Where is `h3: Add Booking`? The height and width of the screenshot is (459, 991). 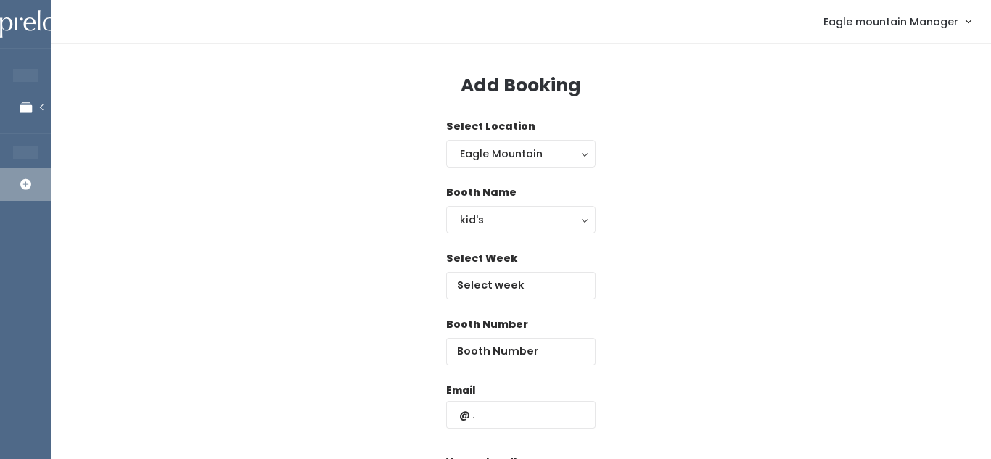 h3: Add Booking is located at coordinates (521, 86).